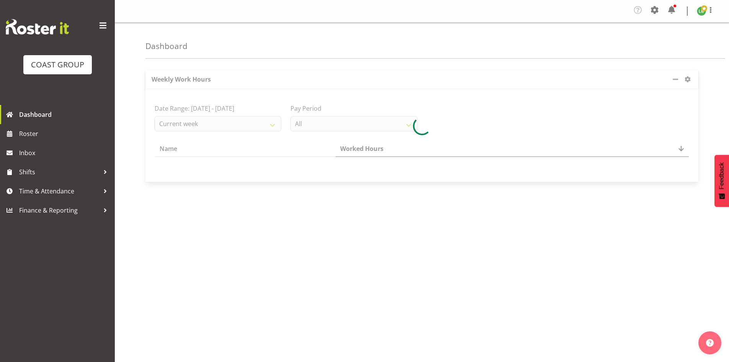  Describe the element at coordinates (57, 65) in the screenshot. I see `div: COAST GROUP` at that location.